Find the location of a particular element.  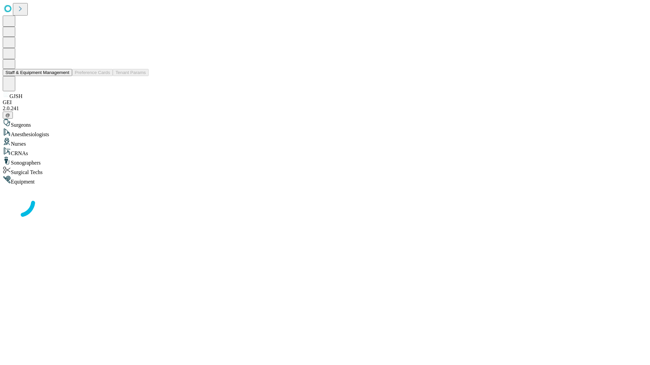

div: Equipment is located at coordinates (325, 180).